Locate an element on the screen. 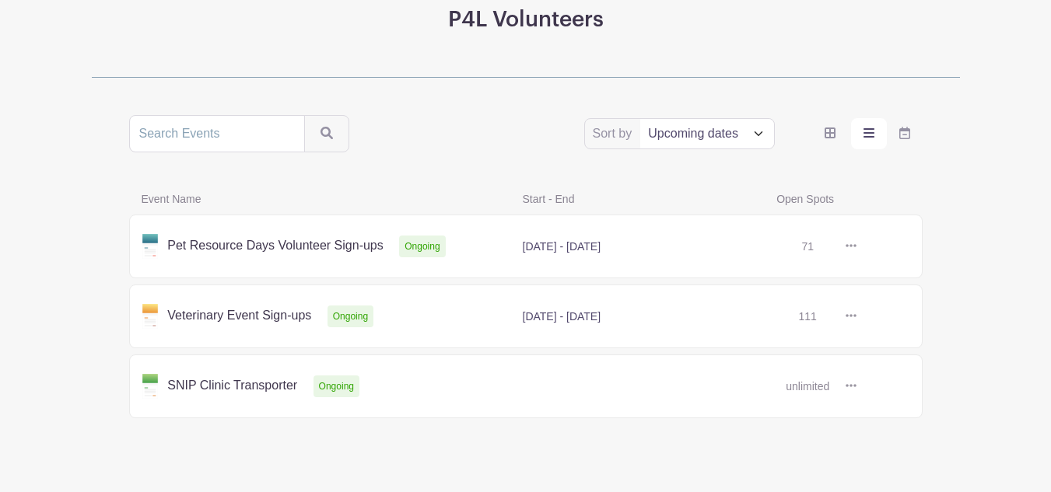 This screenshot has width=1051, height=492. div: order and view is located at coordinates (867, 134).